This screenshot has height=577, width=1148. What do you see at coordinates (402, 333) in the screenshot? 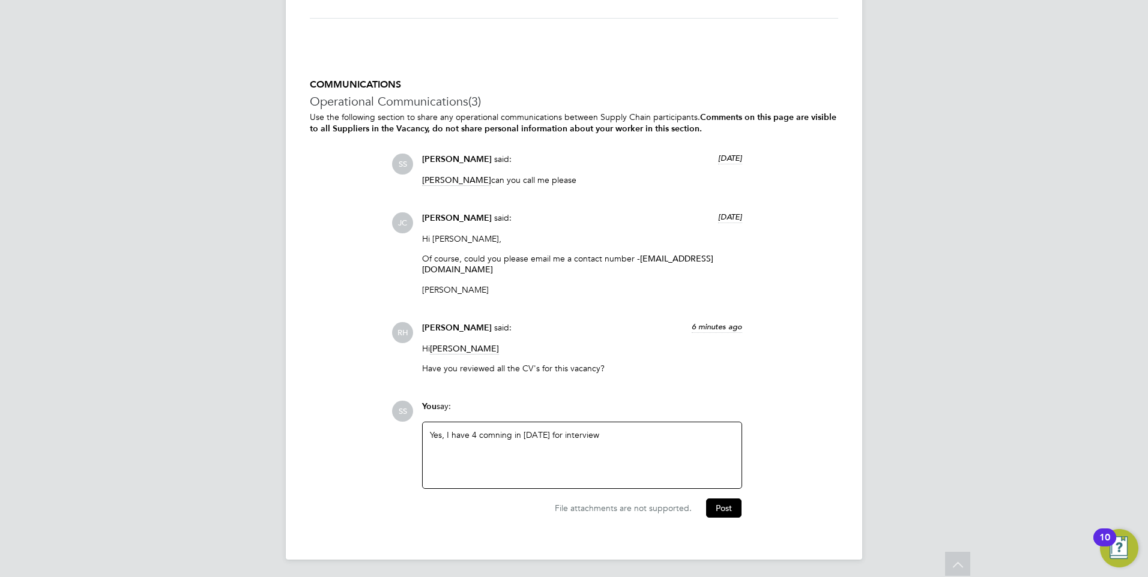
I see `span: RH` at bounding box center [402, 333].